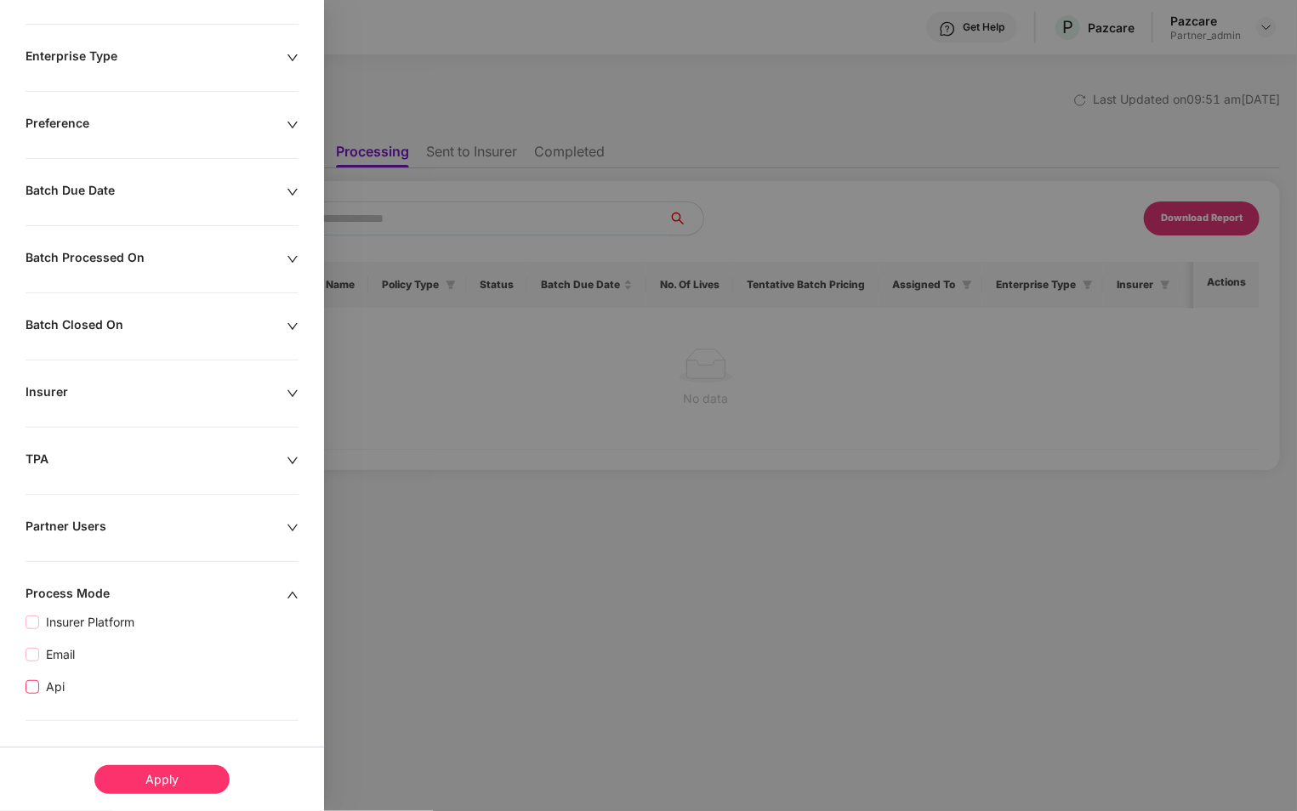  Describe the element at coordinates (156, 595) in the screenshot. I see `div: Process Mode` at that location.